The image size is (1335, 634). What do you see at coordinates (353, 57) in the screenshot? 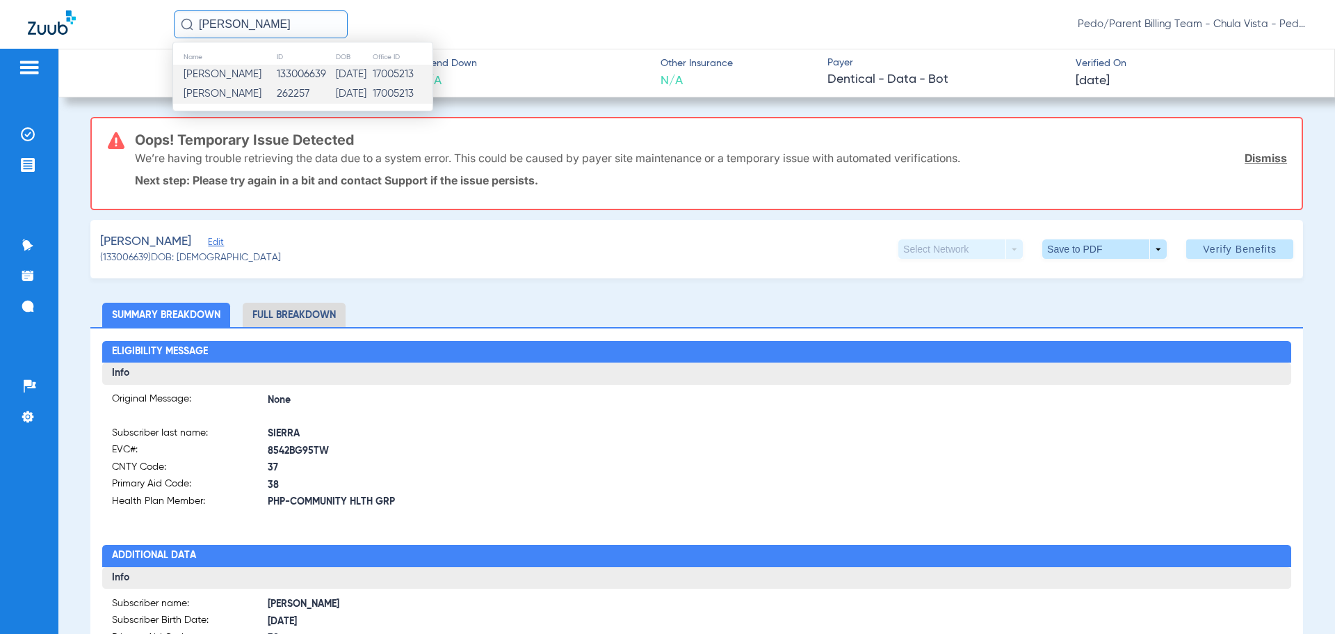
I see `th: DOB` at bounding box center [353, 57].